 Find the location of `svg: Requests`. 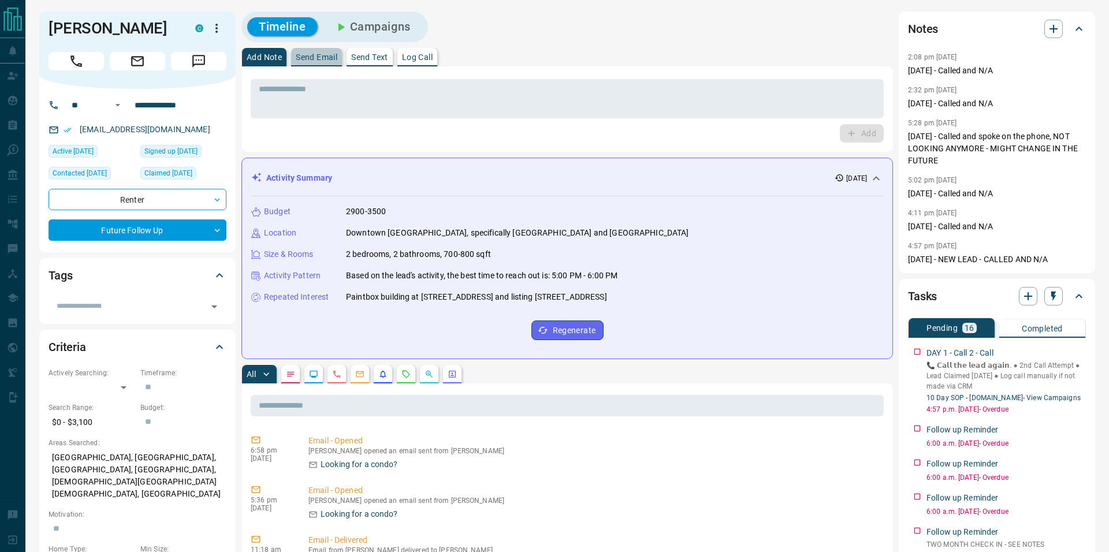

svg: Requests is located at coordinates (406, 374).